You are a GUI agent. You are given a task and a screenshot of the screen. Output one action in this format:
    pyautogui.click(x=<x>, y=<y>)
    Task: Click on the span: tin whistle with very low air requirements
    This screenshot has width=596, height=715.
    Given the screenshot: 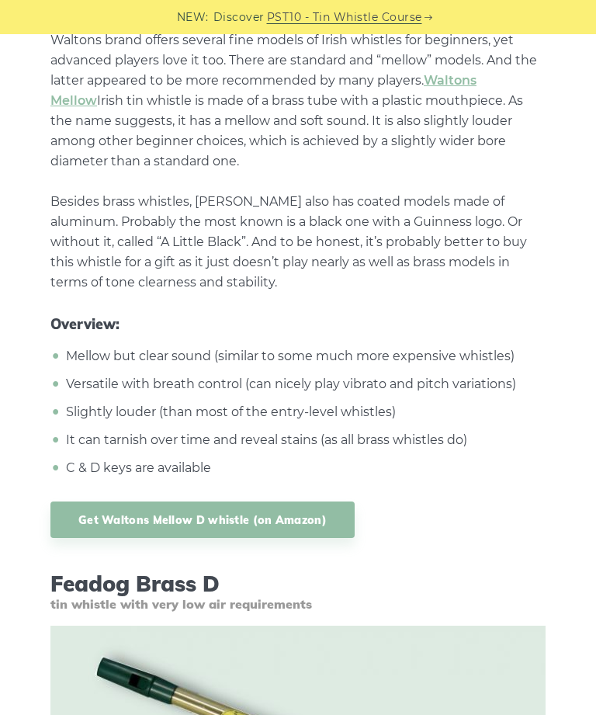 What is the action you would take?
    pyautogui.click(x=298, y=604)
    